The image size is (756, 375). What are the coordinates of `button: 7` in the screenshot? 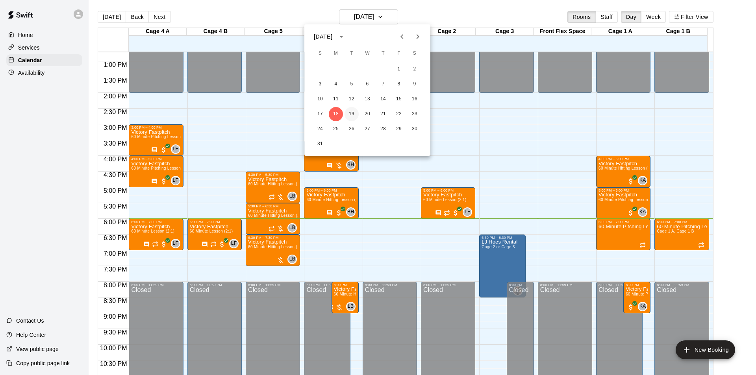 It's located at (383, 84).